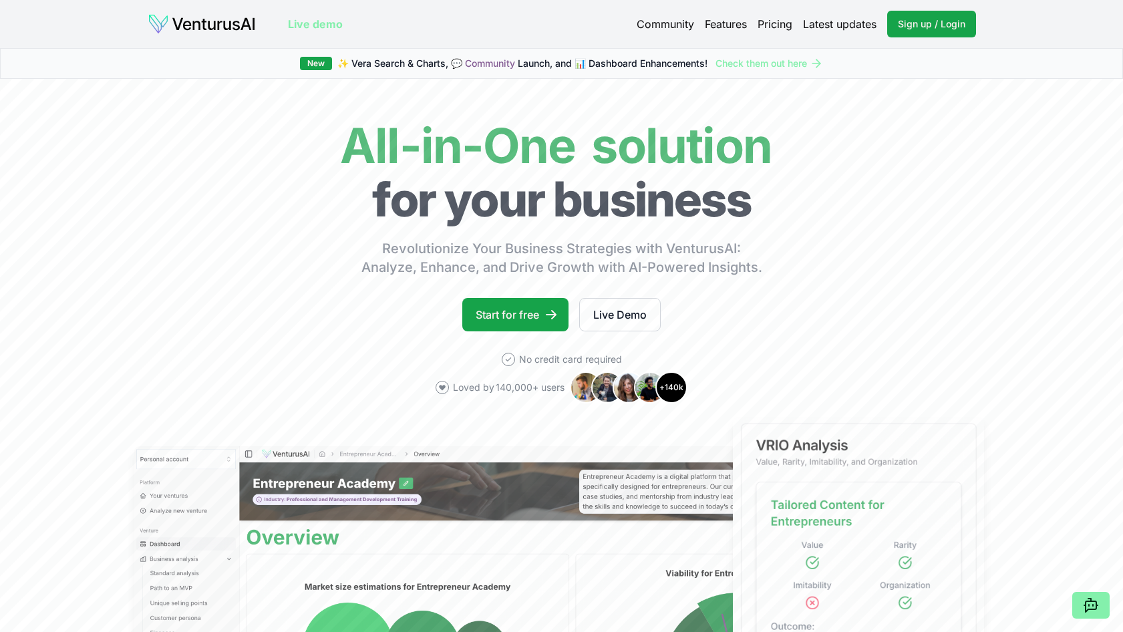 The image size is (1123, 632). What do you see at coordinates (931, 24) in the screenshot?
I see `a: Sign up / Login` at bounding box center [931, 24].